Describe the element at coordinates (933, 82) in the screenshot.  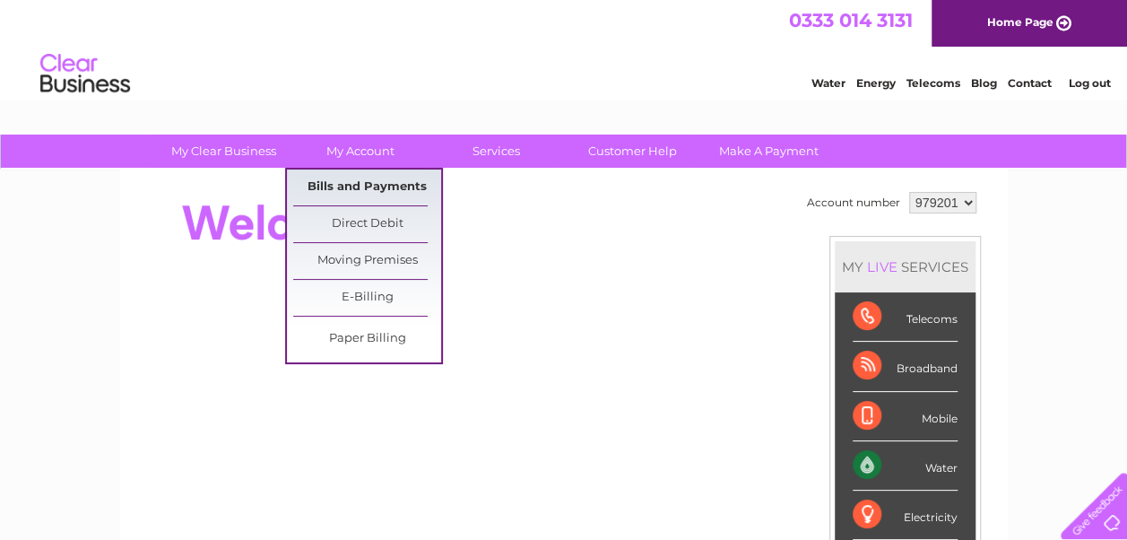
I see `a: Telecoms` at that location.